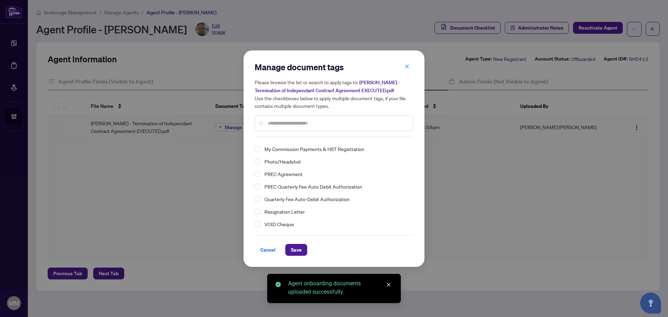 This screenshot has height=317, width=668. Describe the element at coordinates (389, 285) in the screenshot. I see `a: Close` at that location.